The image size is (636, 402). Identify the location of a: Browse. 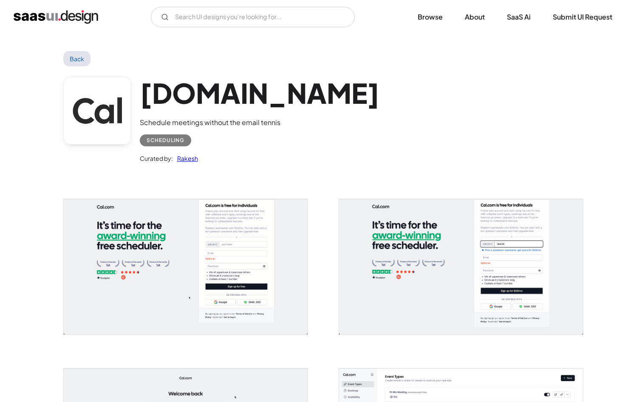
(430, 17).